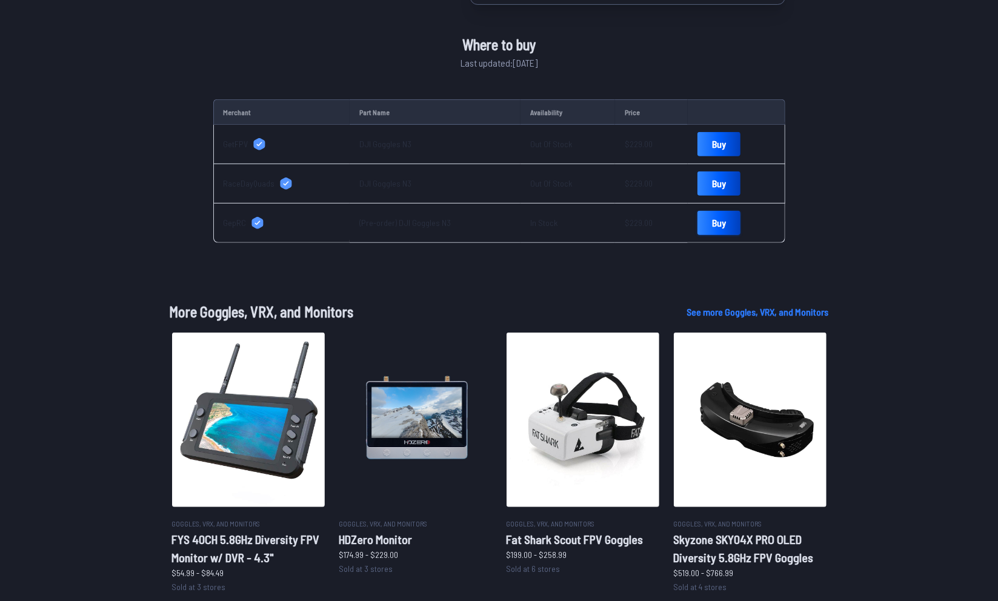 This screenshot has height=601, width=998. Describe the element at coordinates (568, 223) in the screenshot. I see `td: In Stock` at that location.